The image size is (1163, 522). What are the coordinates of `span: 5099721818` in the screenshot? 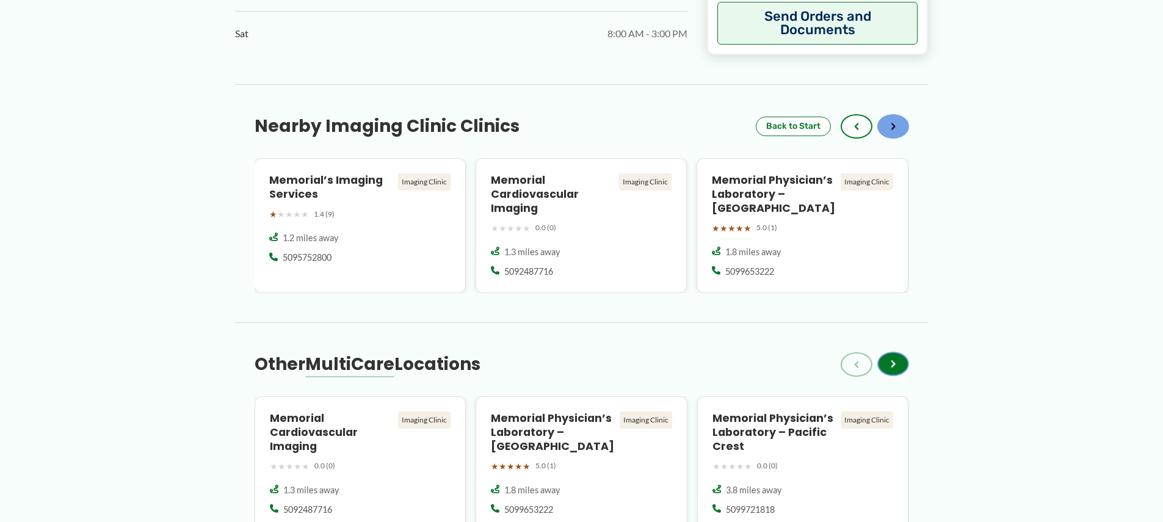 It's located at (750, 510).